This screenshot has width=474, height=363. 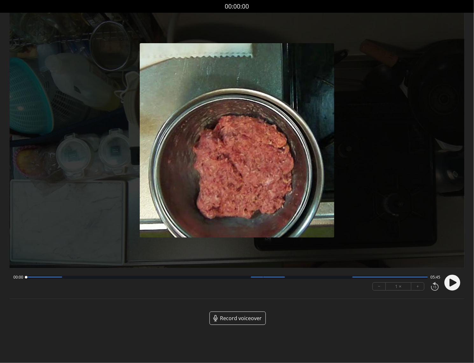 I want to click on span: 05:45, so click(x=435, y=278).